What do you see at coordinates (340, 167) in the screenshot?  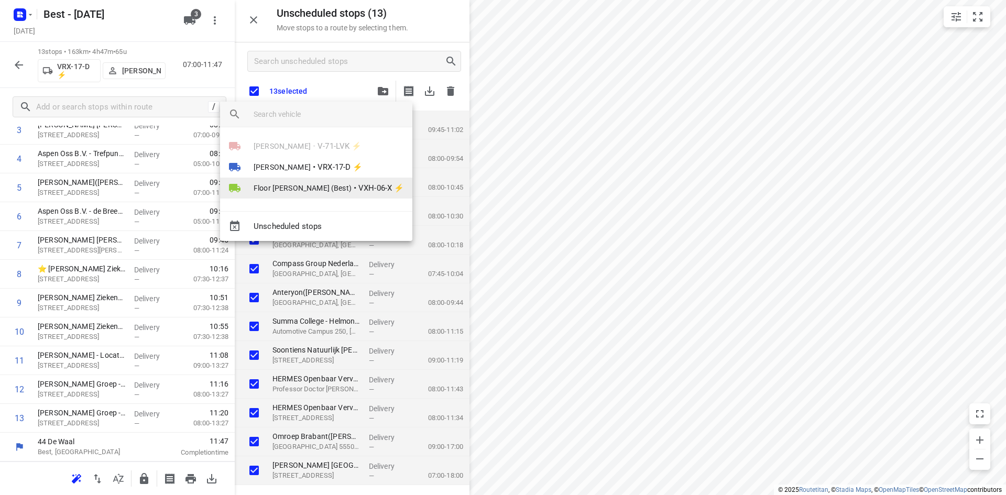 I see `span: VRX-17-D ⚡` at bounding box center [340, 167].